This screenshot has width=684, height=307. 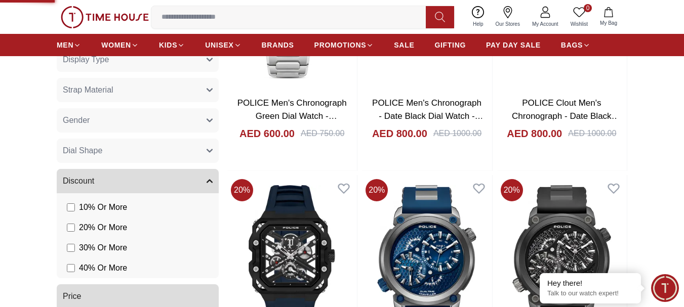 What do you see at coordinates (138, 181) in the screenshot?
I see `button: Discount` at bounding box center [138, 181].